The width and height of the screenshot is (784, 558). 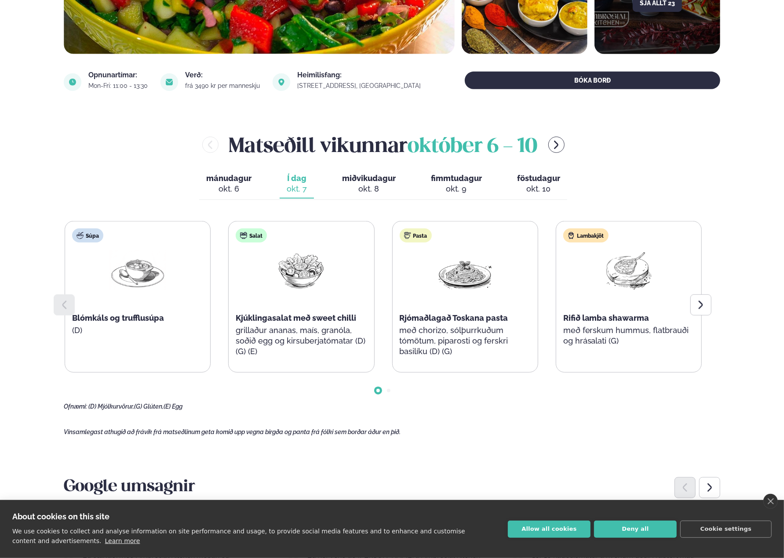 I want to click on div: Verð:, so click(x=223, y=75).